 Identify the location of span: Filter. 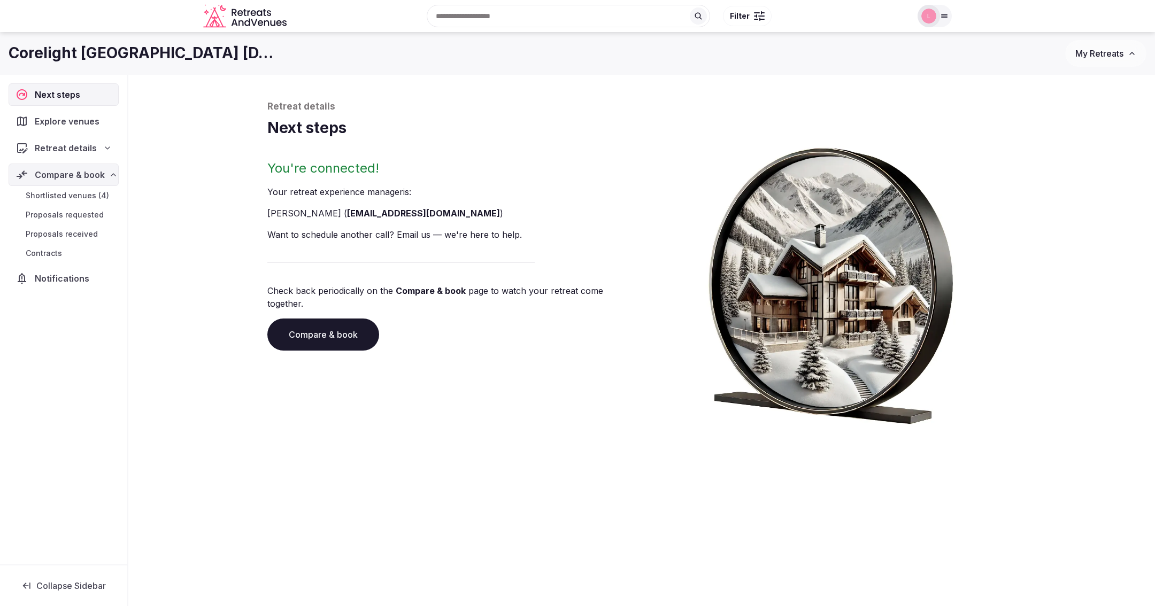
(739, 16).